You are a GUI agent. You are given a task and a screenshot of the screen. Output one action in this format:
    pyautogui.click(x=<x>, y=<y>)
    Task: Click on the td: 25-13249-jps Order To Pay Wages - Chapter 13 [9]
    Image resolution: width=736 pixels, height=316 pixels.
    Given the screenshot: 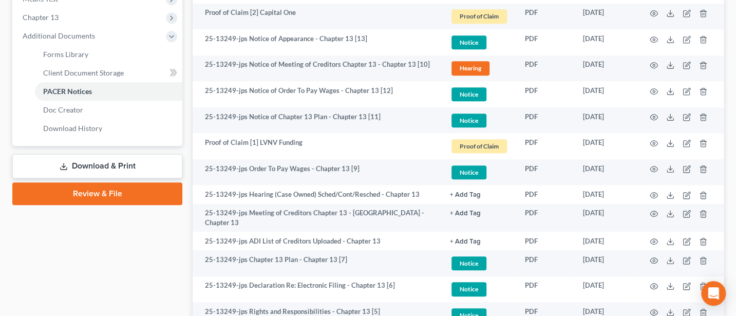 What is the action you would take?
    pyautogui.click(x=317, y=172)
    